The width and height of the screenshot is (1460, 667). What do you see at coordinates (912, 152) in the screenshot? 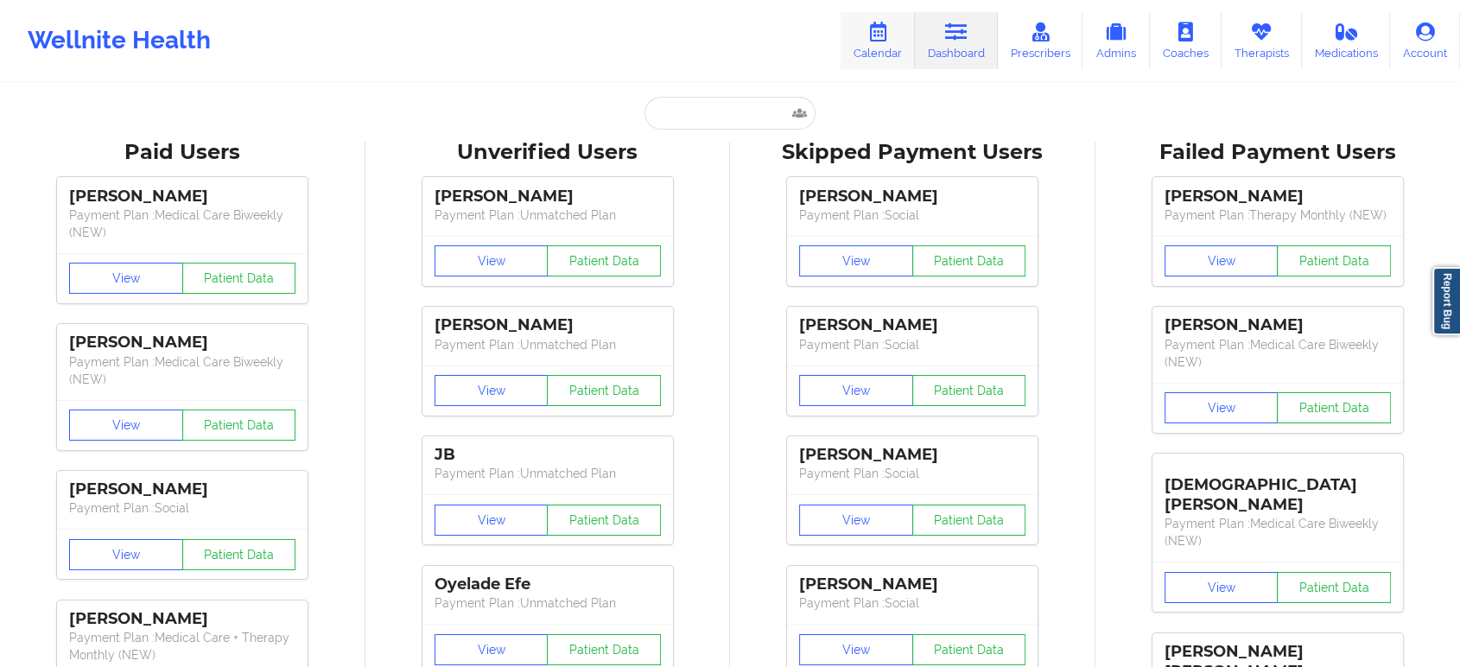
I see `div: Skipped Payment Users` at bounding box center [912, 152].